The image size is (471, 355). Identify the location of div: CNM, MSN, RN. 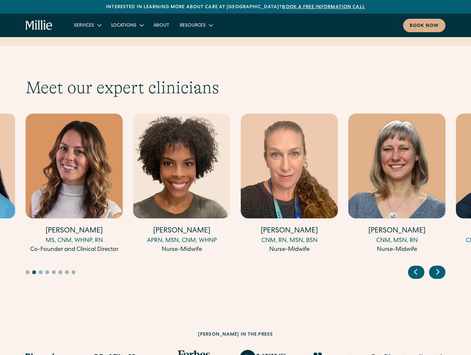
(397, 240).